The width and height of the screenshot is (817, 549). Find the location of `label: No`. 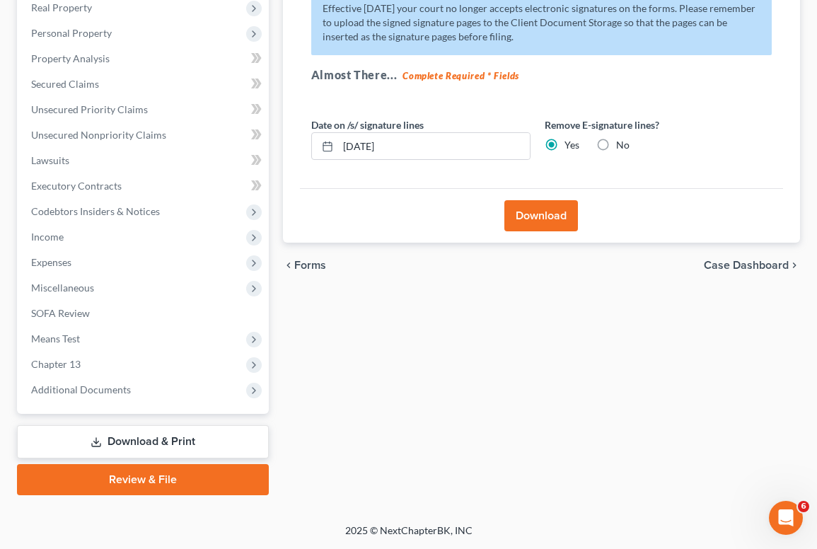

label: No is located at coordinates (623, 145).